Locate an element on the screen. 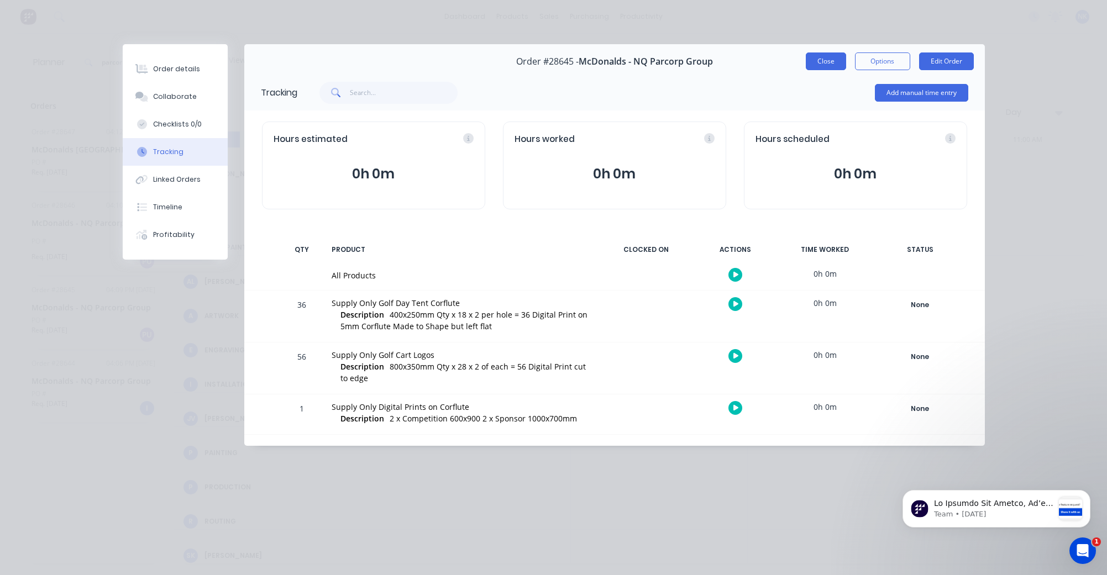 The width and height of the screenshot is (1107, 575). span: 800x350mm Qty x 28 x 2 of each = 56 Digital Print cut to edge is located at coordinates (463, 372).